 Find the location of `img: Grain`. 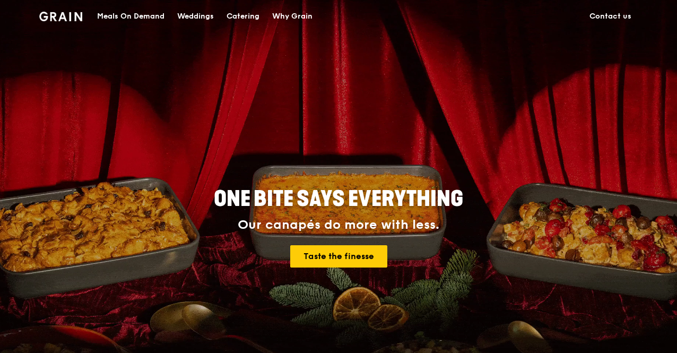

img: Grain is located at coordinates (60, 16).